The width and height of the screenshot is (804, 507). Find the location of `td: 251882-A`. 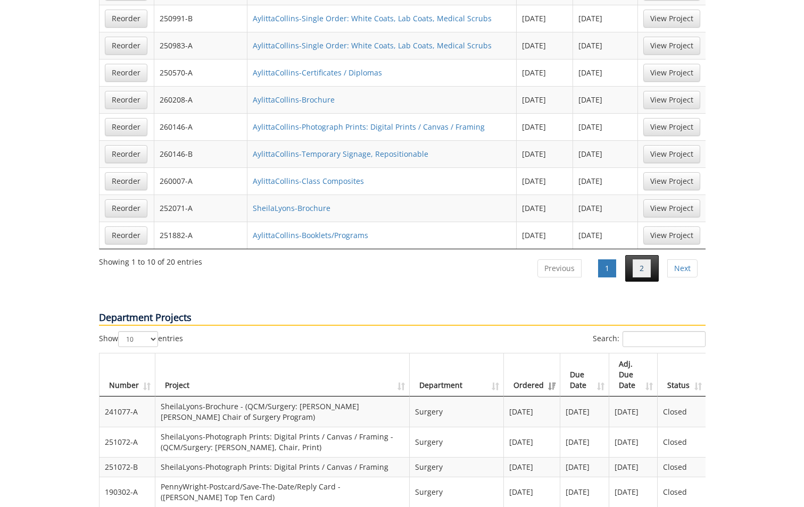

td: 251882-A is located at coordinates (201, 235).